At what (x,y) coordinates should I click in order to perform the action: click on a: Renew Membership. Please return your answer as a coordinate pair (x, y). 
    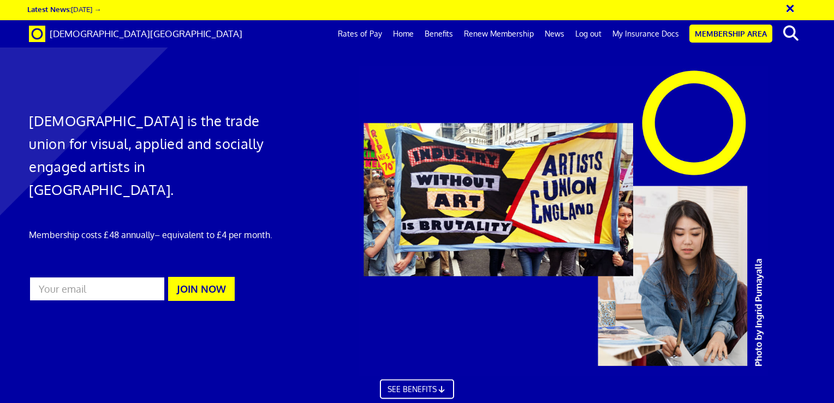
    Looking at the image, I should click on (499, 34).